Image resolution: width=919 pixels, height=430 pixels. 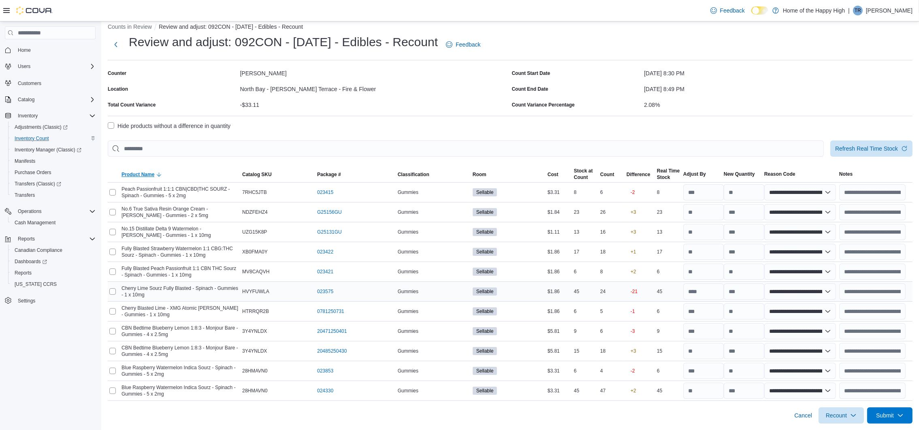 I want to click on div: Stock at, so click(x=583, y=171).